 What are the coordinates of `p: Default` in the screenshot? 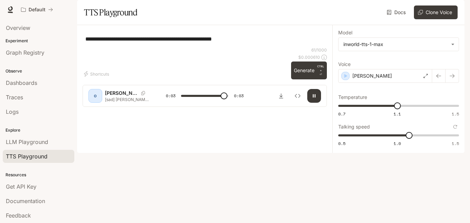 It's located at (37, 10).